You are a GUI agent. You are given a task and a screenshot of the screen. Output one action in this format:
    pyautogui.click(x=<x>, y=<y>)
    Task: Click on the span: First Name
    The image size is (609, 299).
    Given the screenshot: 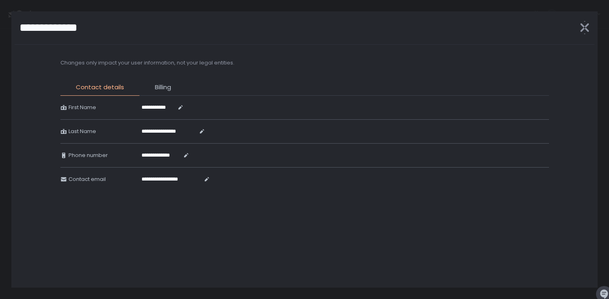 What is the action you would take?
    pyautogui.click(x=82, y=107)
    